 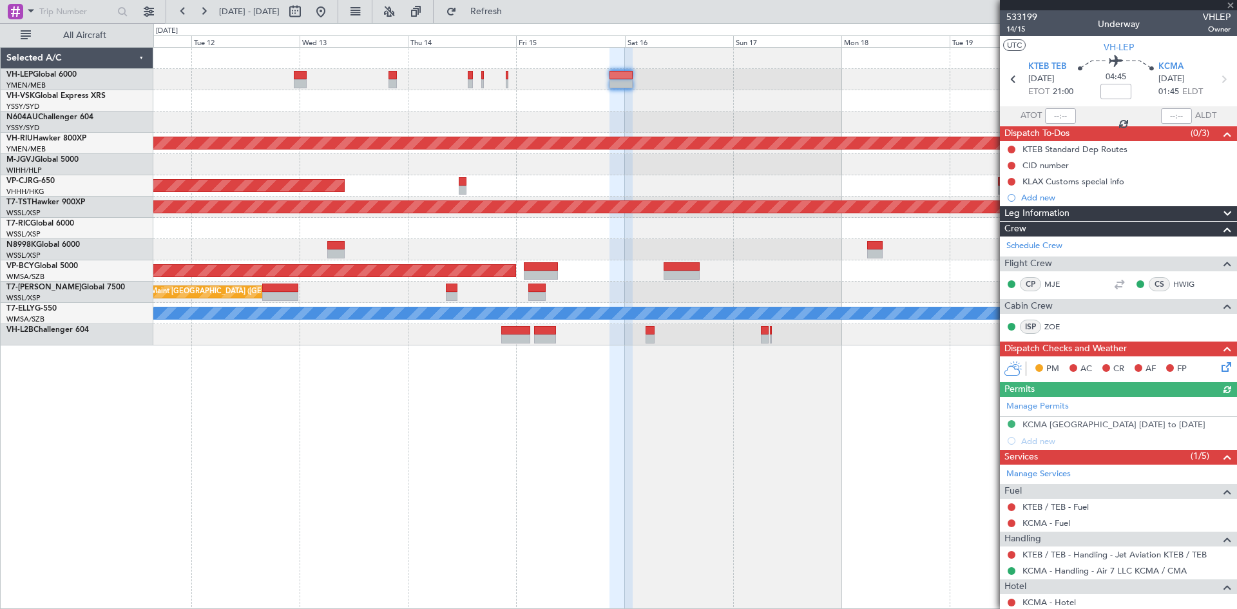 What do you see at coordinates (50, 117) in the screenshot?
I see `a: N604AUChallenger 604` at bounding box center [50, 117].